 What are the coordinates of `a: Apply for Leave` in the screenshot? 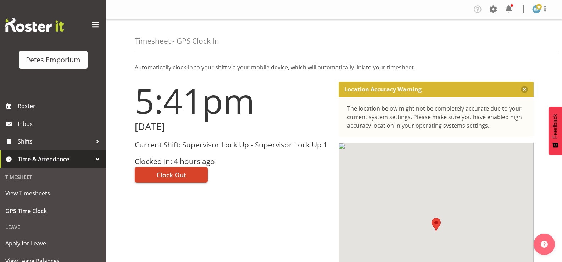 It's located at (53, 243).